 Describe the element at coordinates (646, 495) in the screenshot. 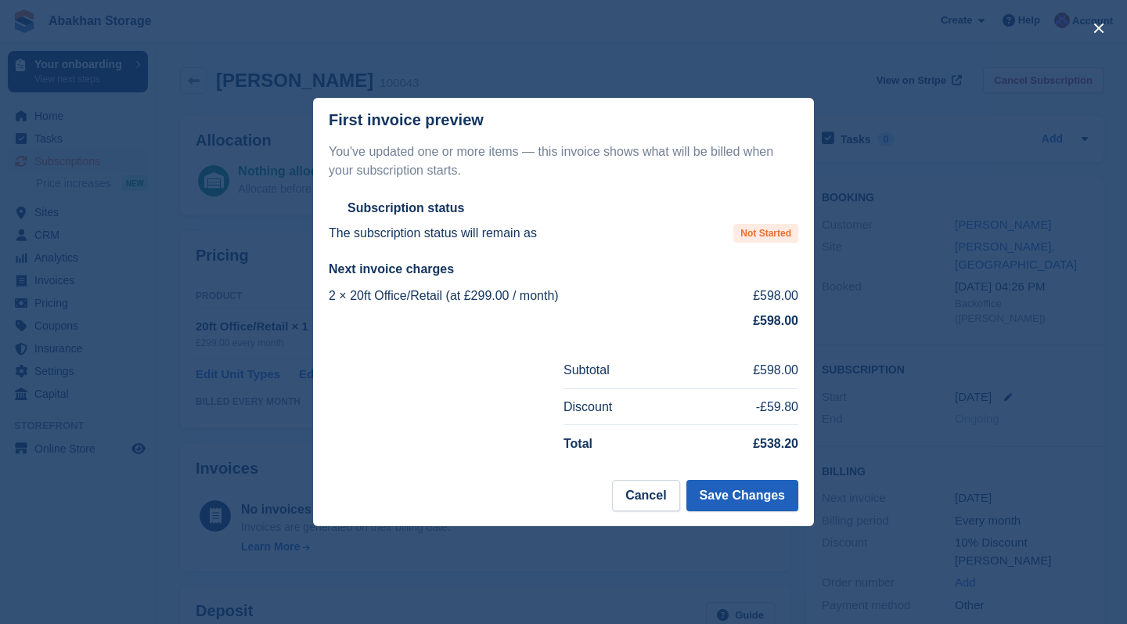

I see `button: Cancel` at that location.